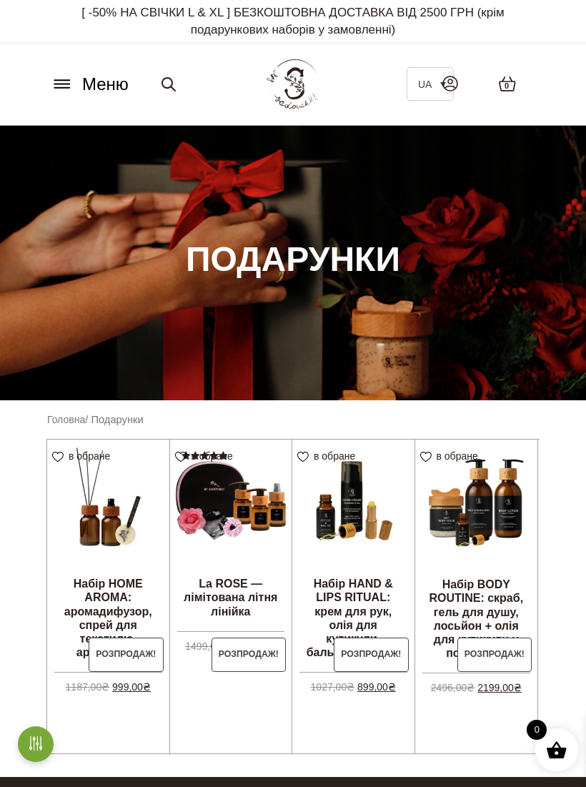 The height and width of the screenshot is (787, 586). I want to click on h2: Набір HOME AROMA: аромадифузор, спрей для текстилю, аромасаше, so click(108, 617).